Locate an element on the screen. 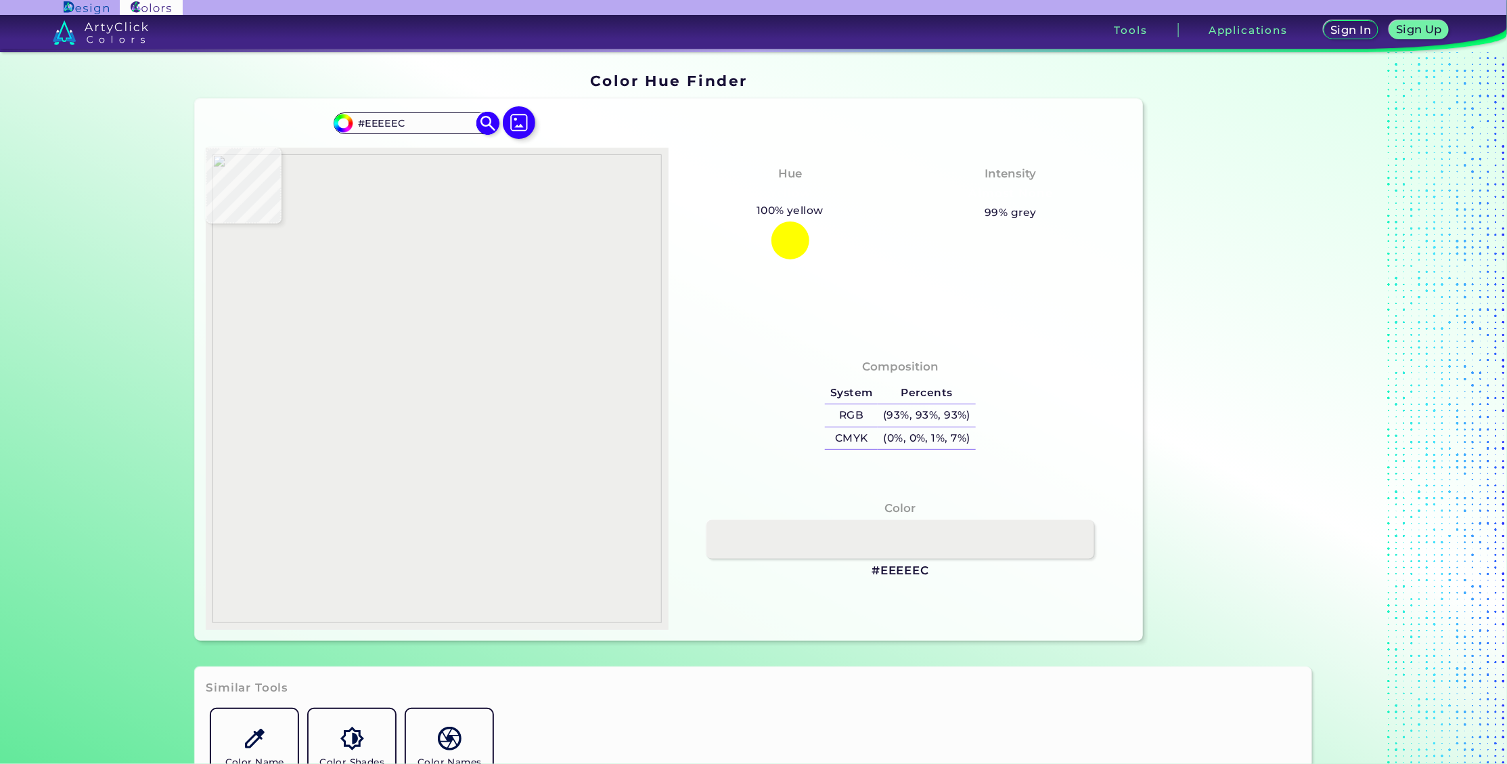 Image resolution: width=1507 pixels, height=764 pixels. h5: 99% grey is located at coordinates (1011, 213).